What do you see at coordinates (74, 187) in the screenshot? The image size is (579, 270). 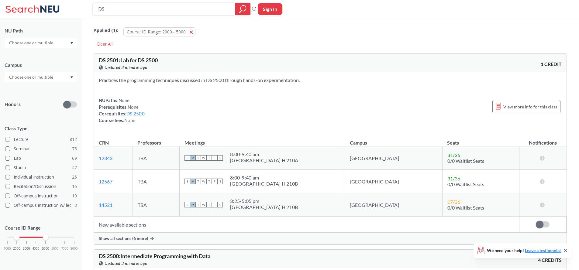 I see `span: 16` at bounding box center [74, 187].